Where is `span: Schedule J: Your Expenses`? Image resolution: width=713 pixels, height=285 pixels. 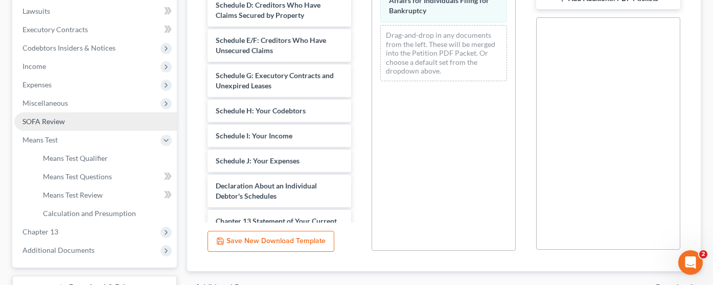 span: Schedule J: Your Expenses is located at coordinates (258, 161).